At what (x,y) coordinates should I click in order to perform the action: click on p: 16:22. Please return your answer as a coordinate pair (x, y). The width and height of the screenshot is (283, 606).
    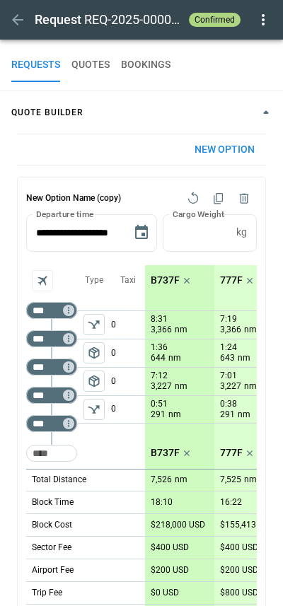
    Looking at the image, I should click on (231, 502).